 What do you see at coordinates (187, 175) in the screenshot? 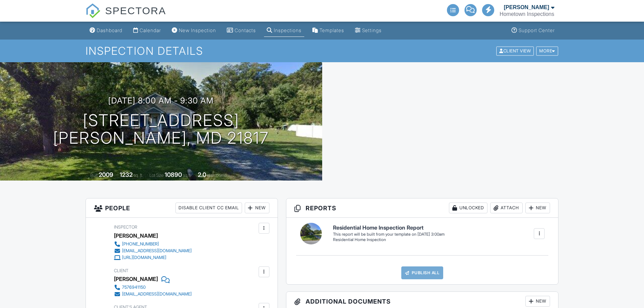
I see `span: sq.ft.` at bounding box center [187, 175].